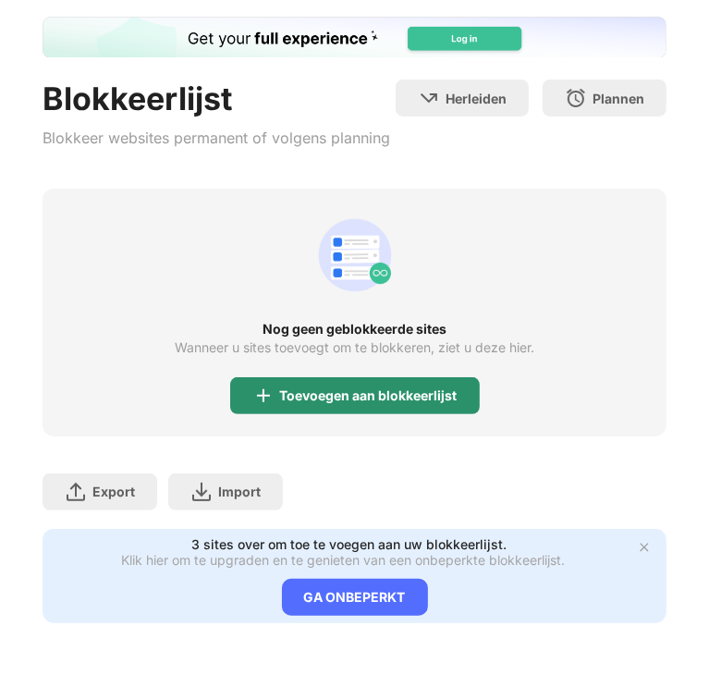 This screenshot has width=709, height=675. I want to click on div: GA ONBEPERKT, so click(355, 597).